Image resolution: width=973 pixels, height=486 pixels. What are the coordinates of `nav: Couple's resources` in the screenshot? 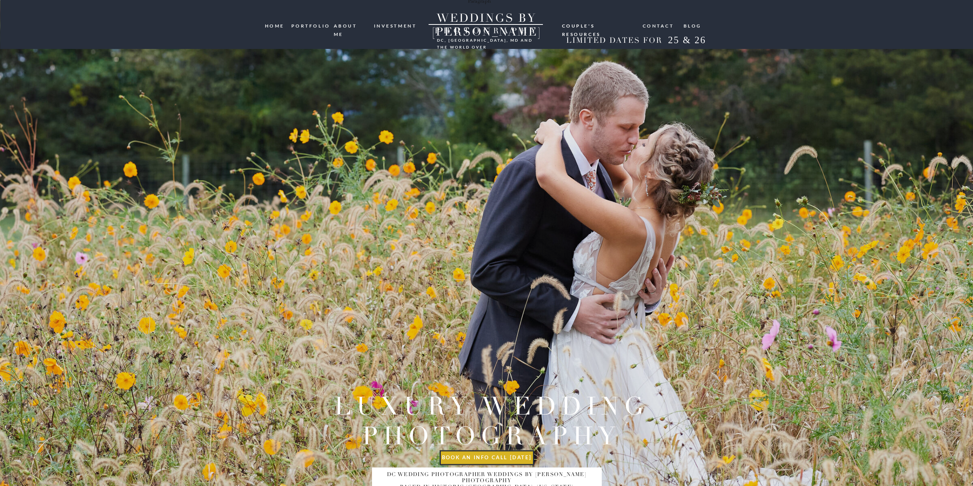 It's located at (599, 25).